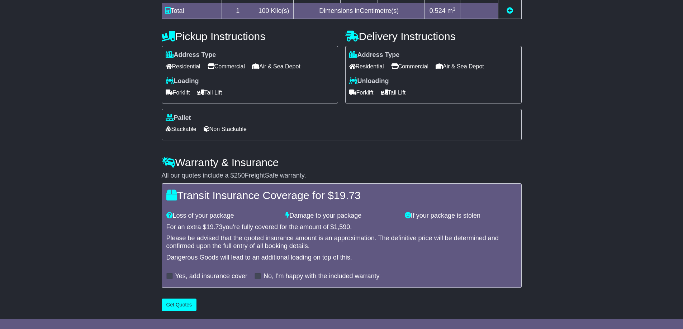  I want to click on h4: Transit Insurance Coverage for $, so click(342, 195).